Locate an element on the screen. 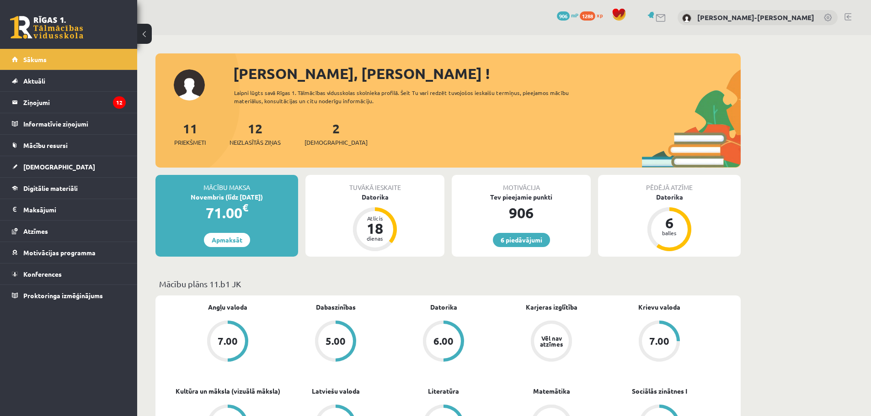  a: Digitālie materiāli is located at coordinates (69, 188).